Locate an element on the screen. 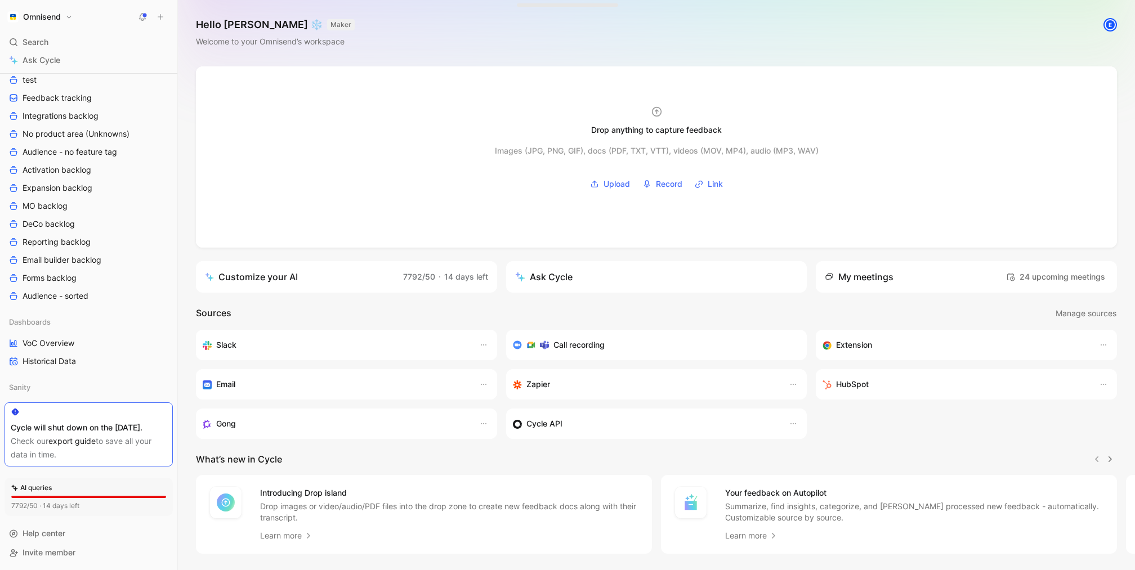  div: Drop anything to capture feedback is located at coordinates (656, 130).